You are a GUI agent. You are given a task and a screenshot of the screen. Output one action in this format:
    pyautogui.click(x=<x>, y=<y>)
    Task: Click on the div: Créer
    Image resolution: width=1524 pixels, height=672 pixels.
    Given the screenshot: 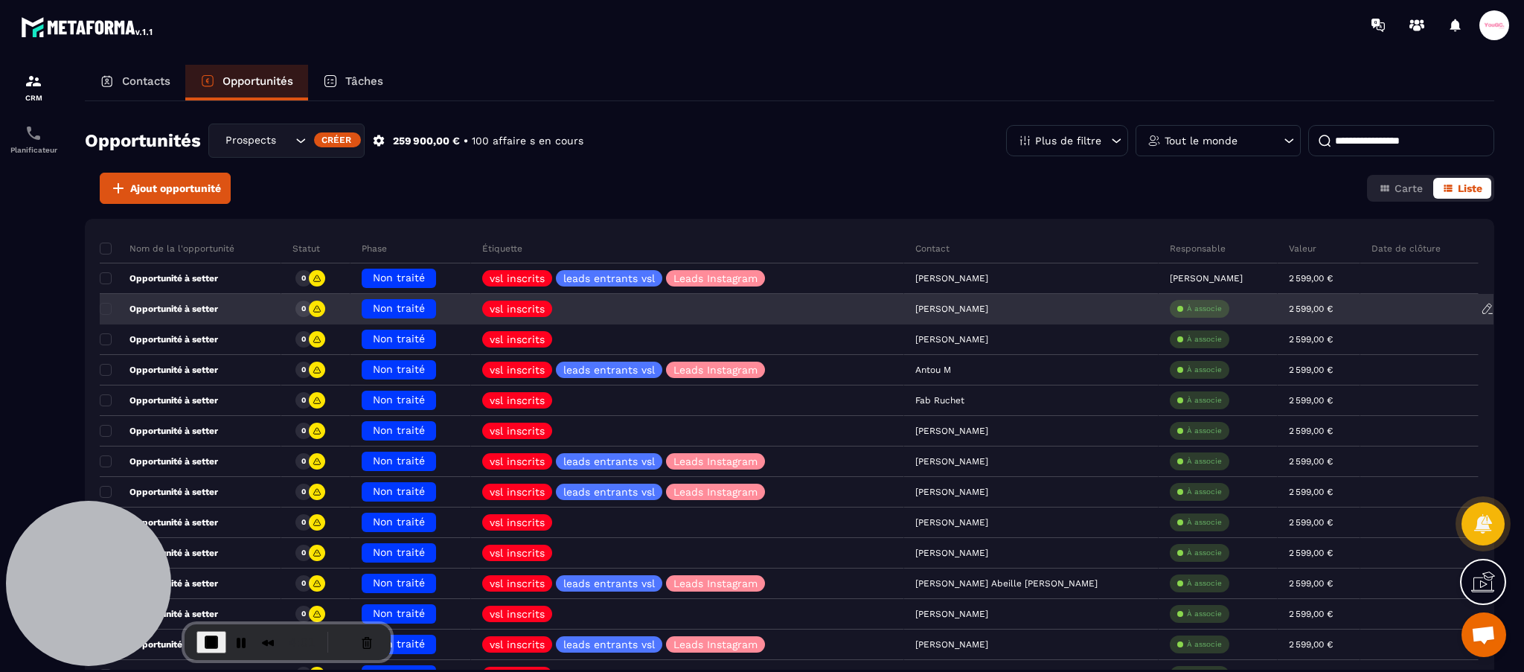 What is the action you would take?
    pyautogui.click(x=337, y=140)
    